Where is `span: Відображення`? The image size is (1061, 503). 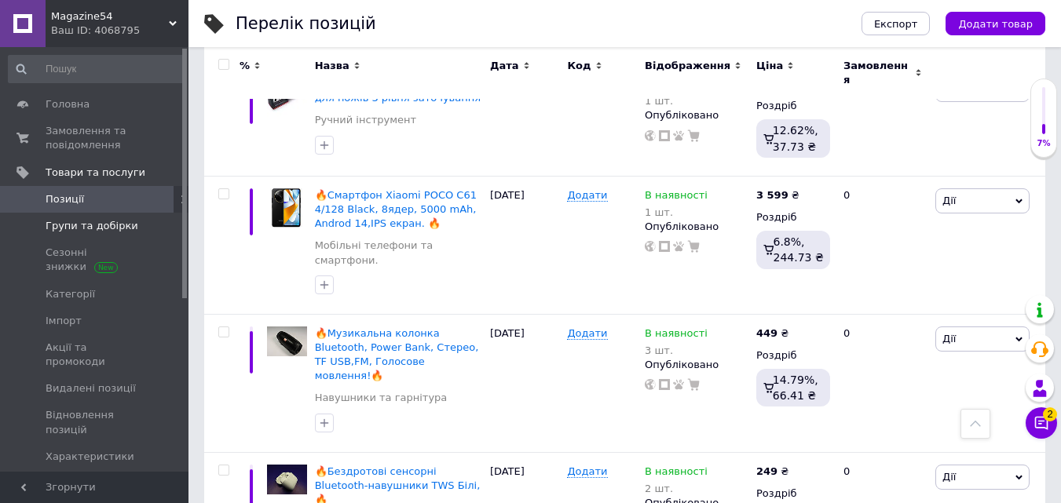 span: Відображення is located at coordinates (687, 66).